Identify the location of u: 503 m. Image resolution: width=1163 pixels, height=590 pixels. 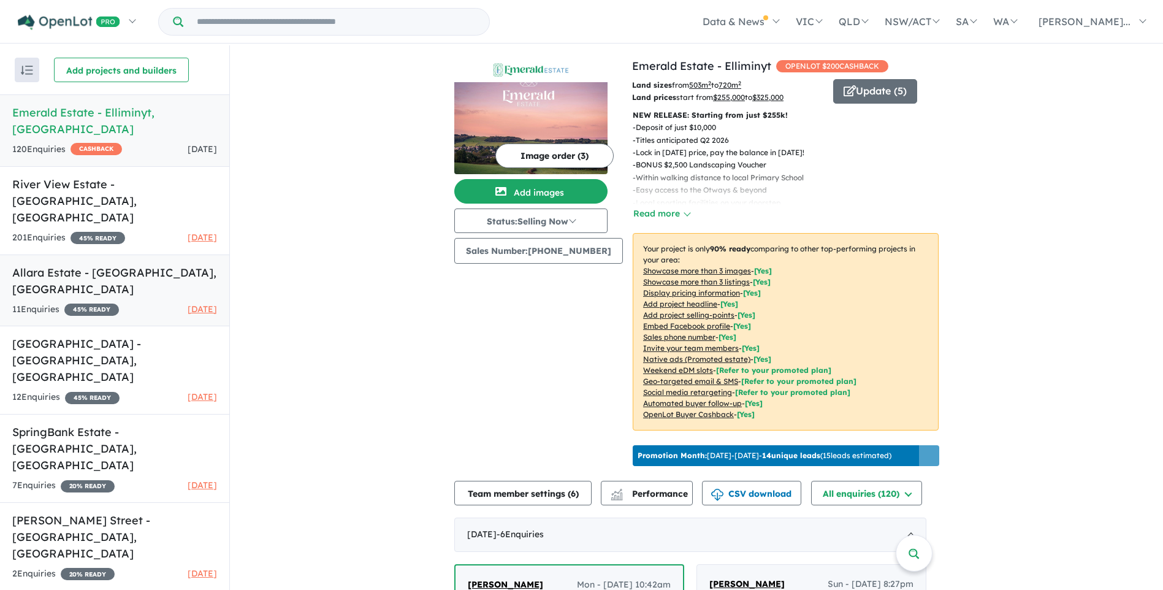
(700, 85).